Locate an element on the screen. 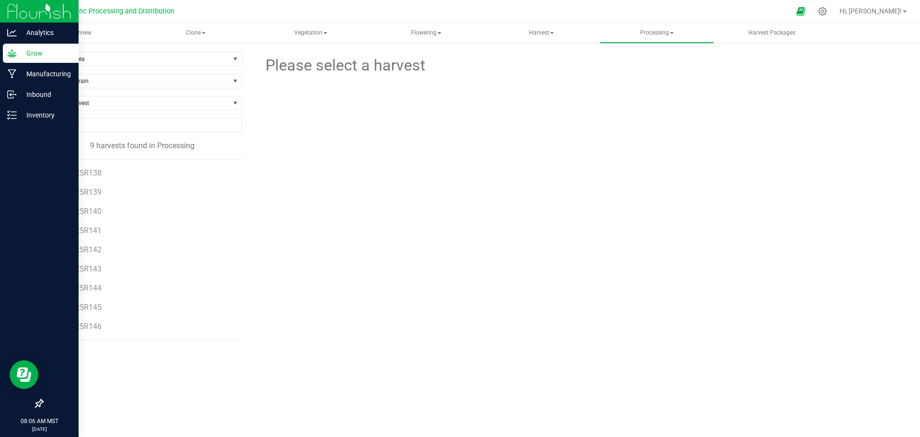  p: Inbound is located at coordinates (46, 94).